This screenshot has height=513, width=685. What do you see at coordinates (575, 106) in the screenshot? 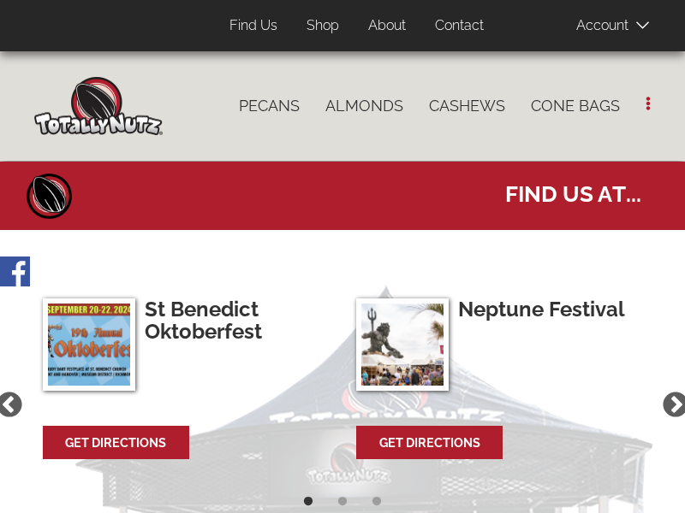
I see `a: Cone Bags` at bounding box center [575, 106].